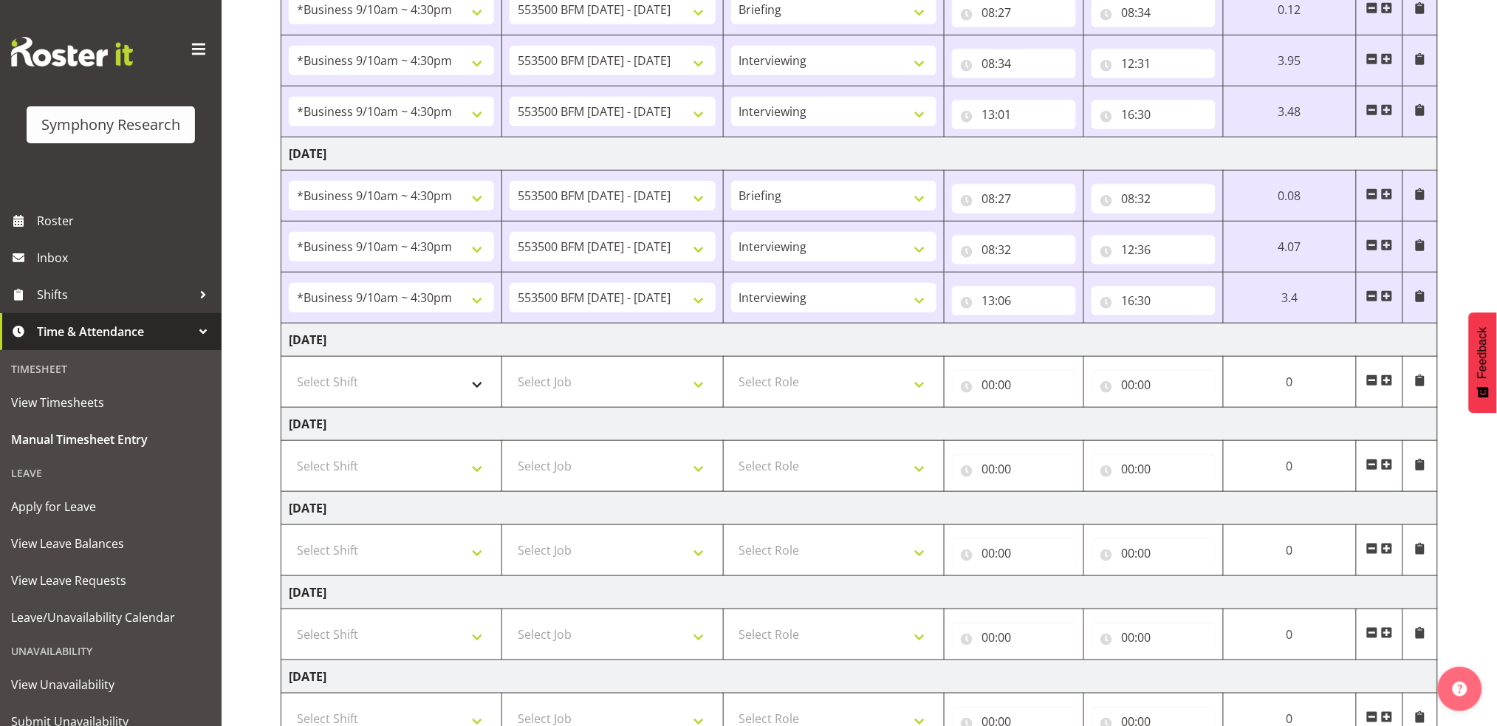 The height and width of the screenshot is (726, 1497). Describe the element at coordinates (1289, 247) in the screenshot. I see `td: 4.07` at that location.